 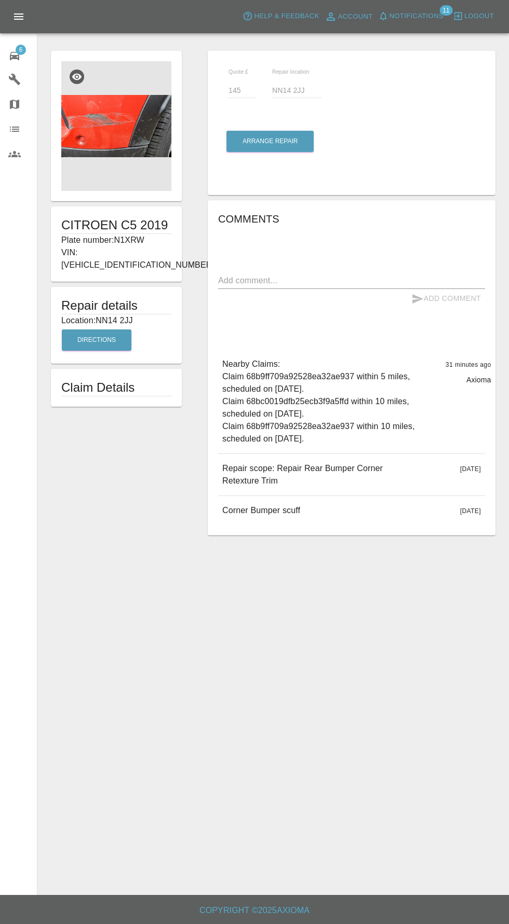 I want to click on span: Quote £, so click(x=238, y=72).